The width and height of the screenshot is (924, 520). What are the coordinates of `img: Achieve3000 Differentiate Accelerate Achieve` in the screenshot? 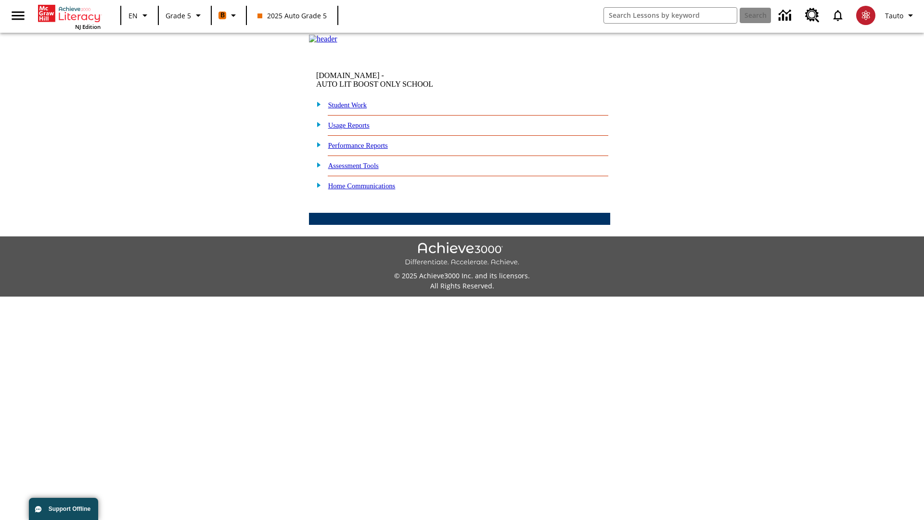 It's located at (462, 254).